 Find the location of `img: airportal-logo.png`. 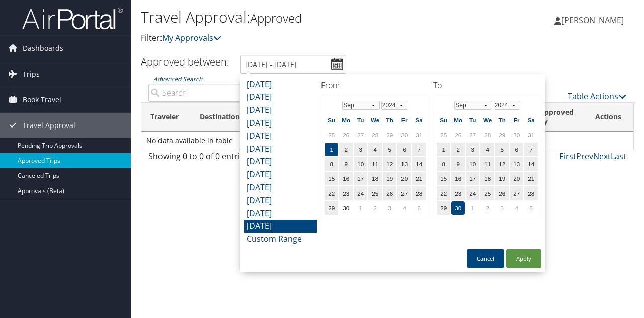

img: airportal-logo.png is located at coordinates (73, 18).